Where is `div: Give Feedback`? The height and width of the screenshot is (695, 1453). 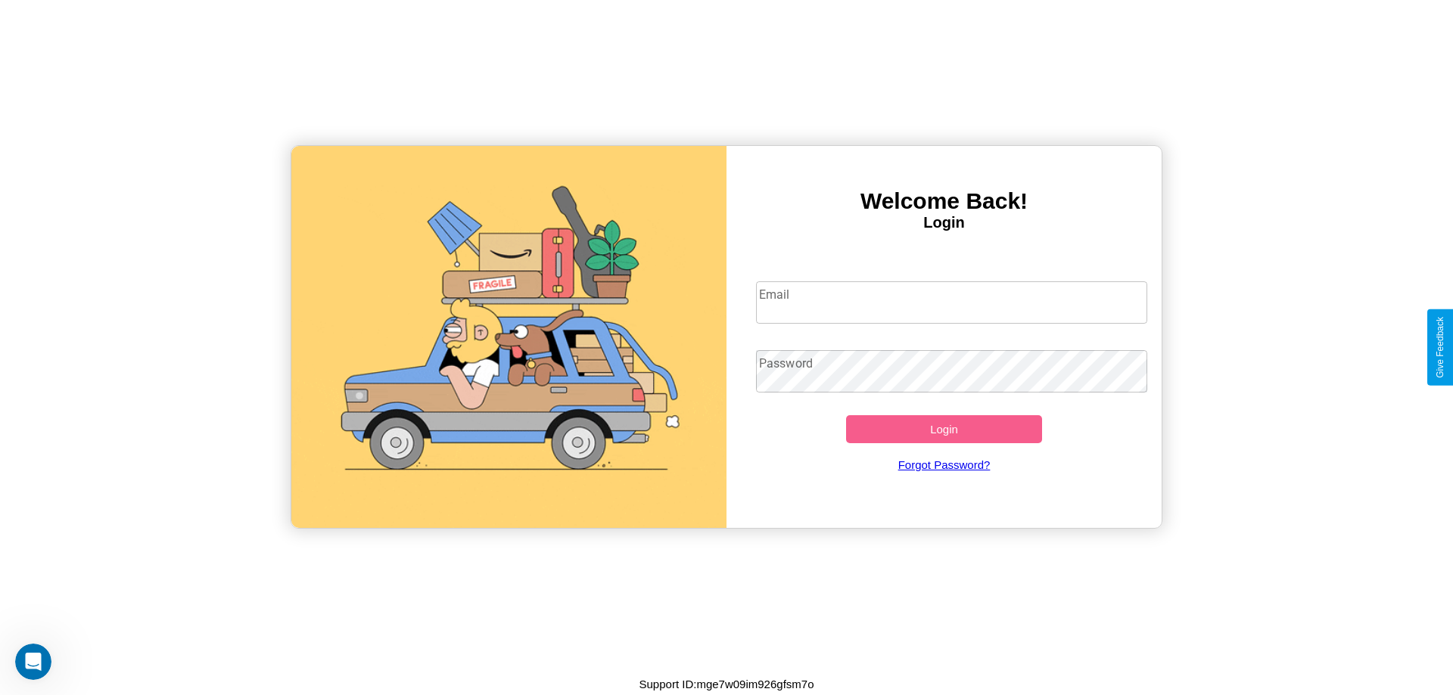 div: Give Feedback is located at coordinates (1440, 347).